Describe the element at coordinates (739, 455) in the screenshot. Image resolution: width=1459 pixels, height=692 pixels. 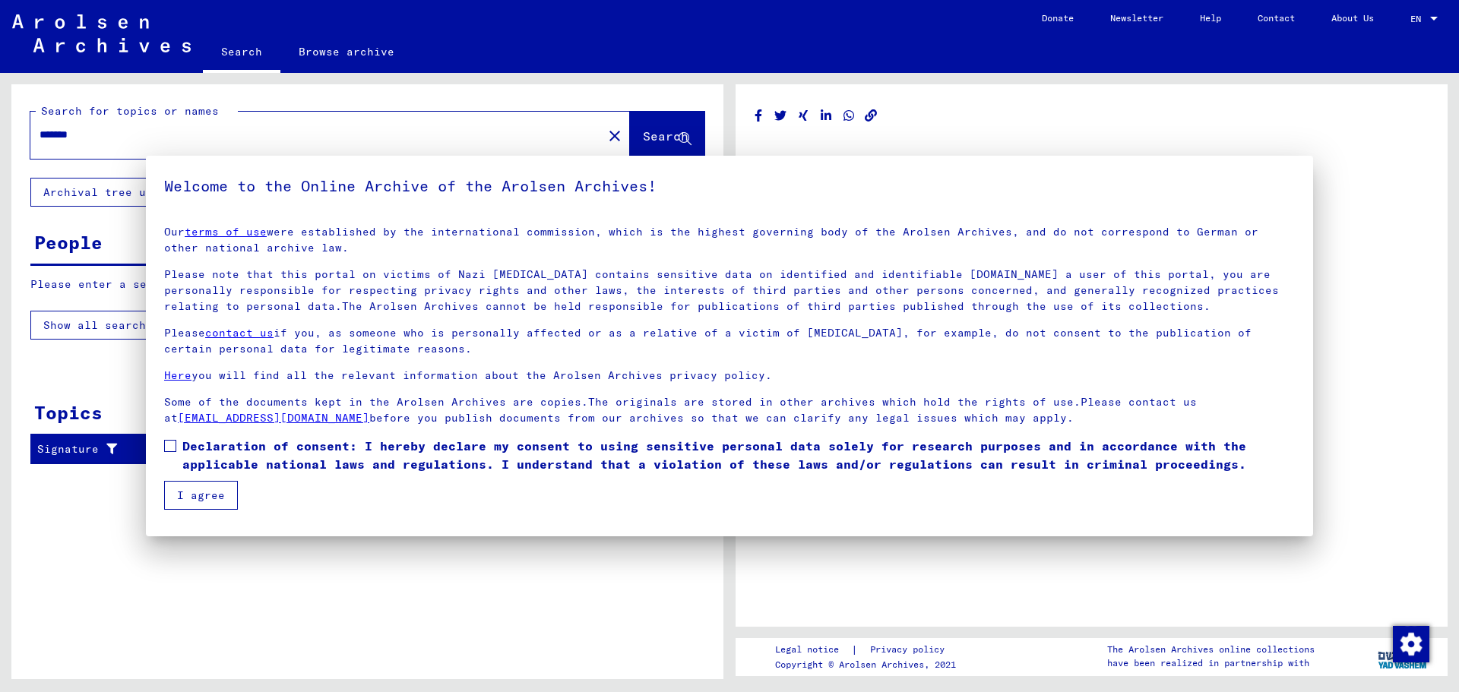
I see `span: Declaration of consent: I hereby declare my consent to using sensitive personal data solely for r...` at that location.